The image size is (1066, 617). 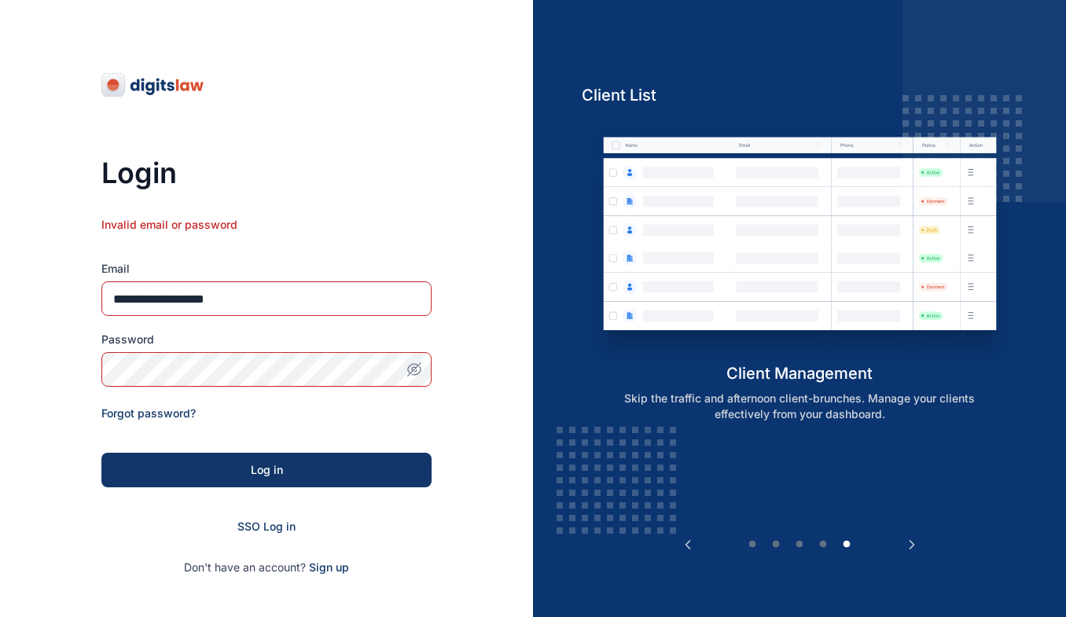 What do you see at coordinates (266, 470) in the screenshot?
I see `div: Log in` at bounding box center [266, 470].